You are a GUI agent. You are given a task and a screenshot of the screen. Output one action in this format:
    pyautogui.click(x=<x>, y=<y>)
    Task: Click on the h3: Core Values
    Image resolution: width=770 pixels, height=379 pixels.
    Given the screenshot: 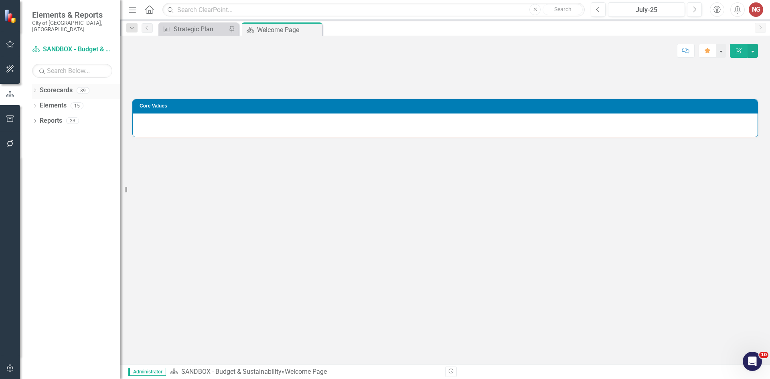 What is the action you would take?
    pyautogui.click(x=447, y=106)
    